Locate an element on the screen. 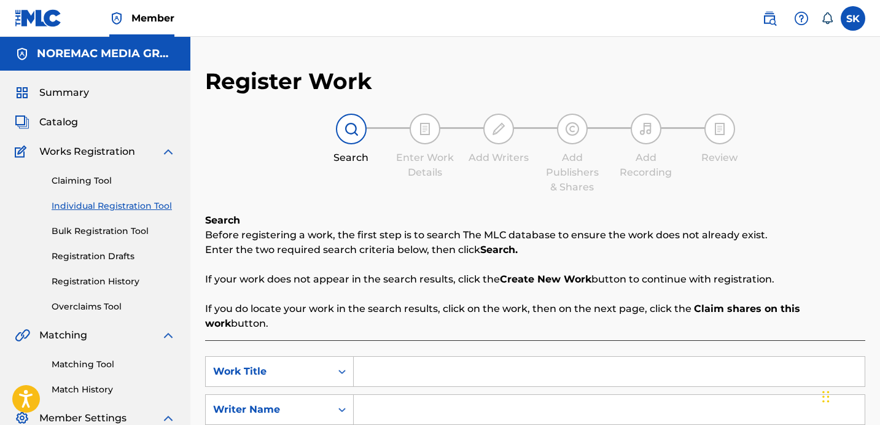  a: Registration History is located at coordinates (114, 281).